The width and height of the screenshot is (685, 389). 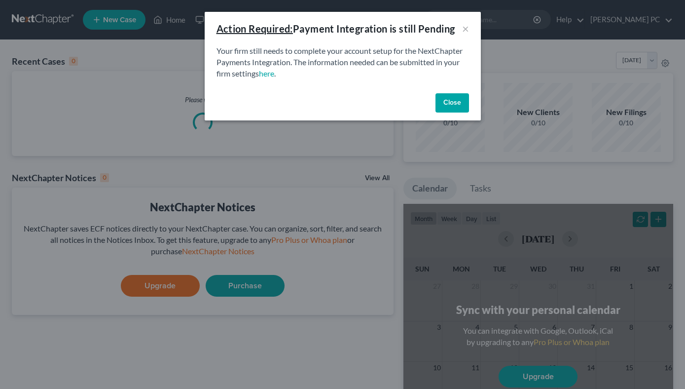 What do you see at coordinates (336, 29) in the screenshot?
I see `div: Payment Integration is still Pending` at bounding box center [336, 29].